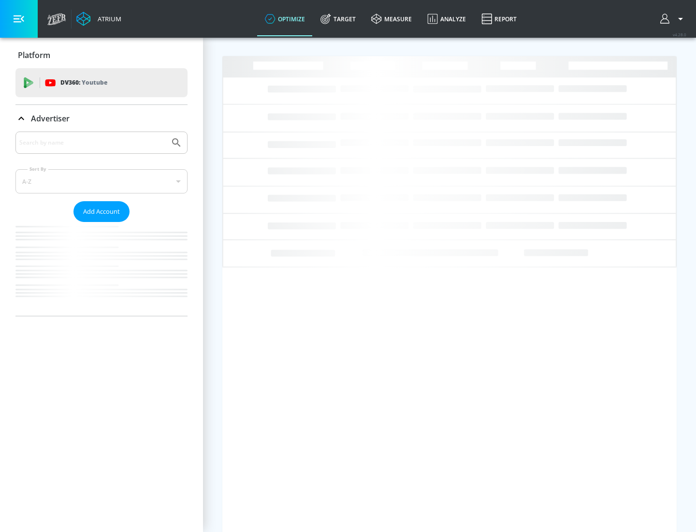  What do you see at coordinates (102, 211) in the screenshot?
I see `span: Add Account` at bounding box center [102, 211].